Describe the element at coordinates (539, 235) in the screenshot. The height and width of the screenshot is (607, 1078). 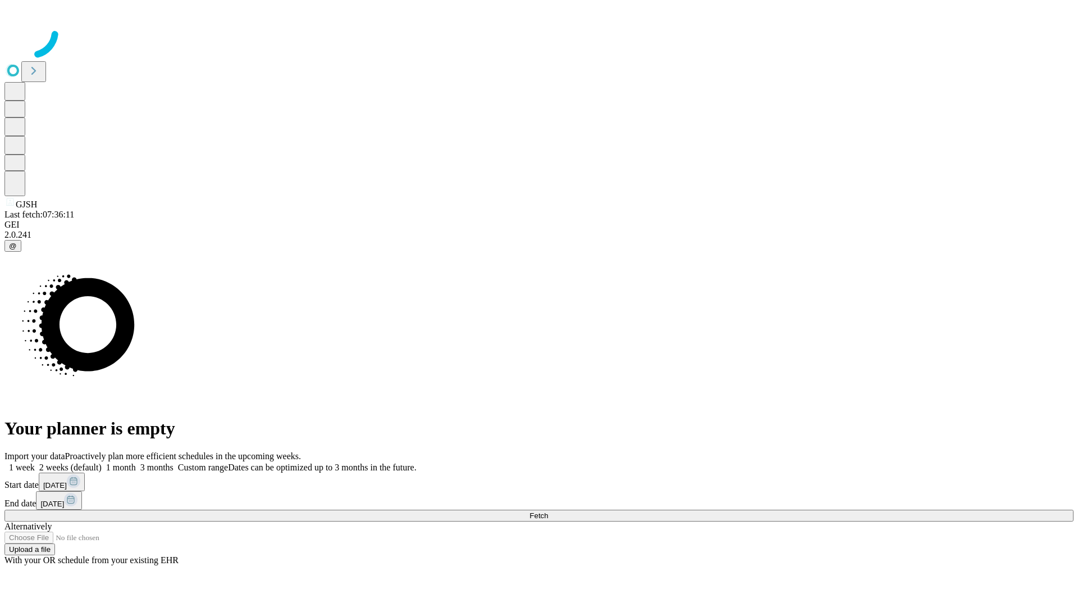
I see `div: 2.0.241` at that location.